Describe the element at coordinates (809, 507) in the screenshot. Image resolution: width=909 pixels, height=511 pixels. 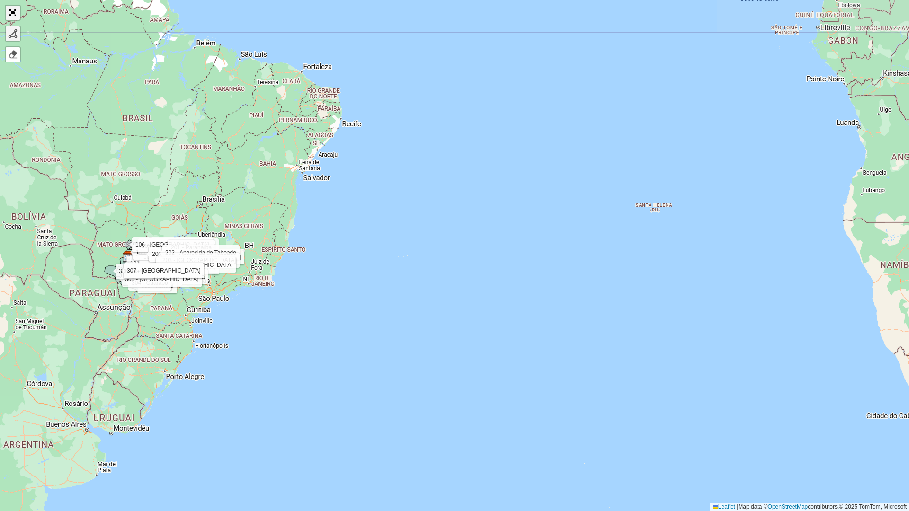
I see `div: Map data © contributors,© 2025 TomTom, Microsoft` at that location.